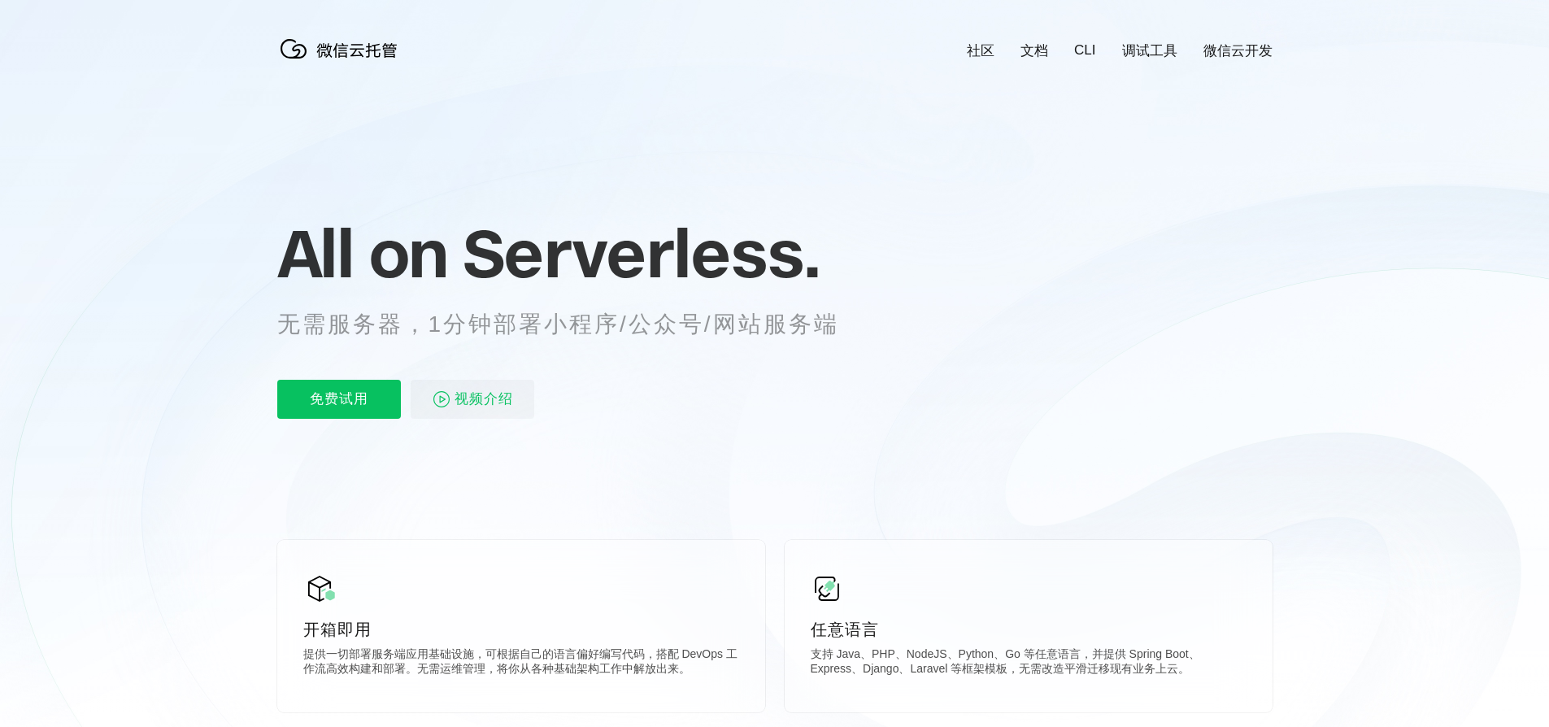  I want to click on img: video_play.svg, so click(441, 399).